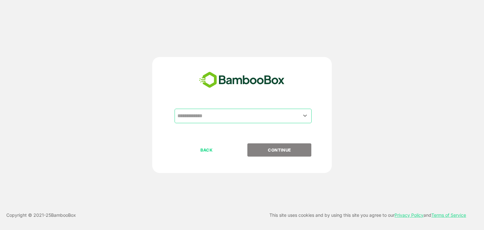  I want to click on p: CONTINUE, so click(280, 150).